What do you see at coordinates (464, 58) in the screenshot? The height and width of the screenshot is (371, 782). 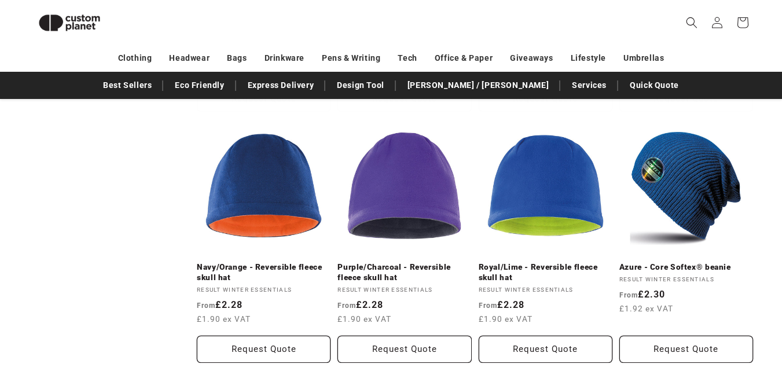 I see `a: Office & Paper` at bounding box center [464, 58].